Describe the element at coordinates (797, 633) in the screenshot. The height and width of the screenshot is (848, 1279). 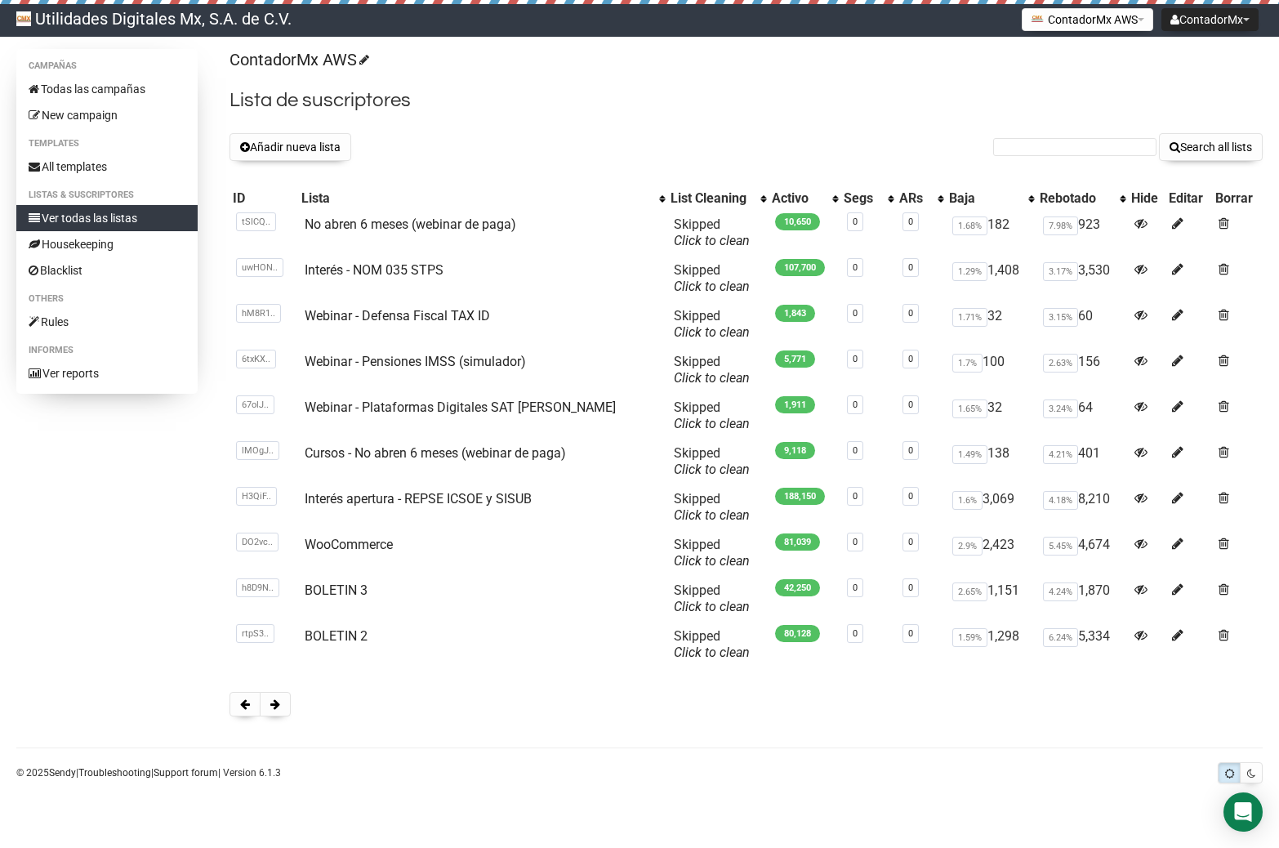
I see `span: 80,128` at that location.